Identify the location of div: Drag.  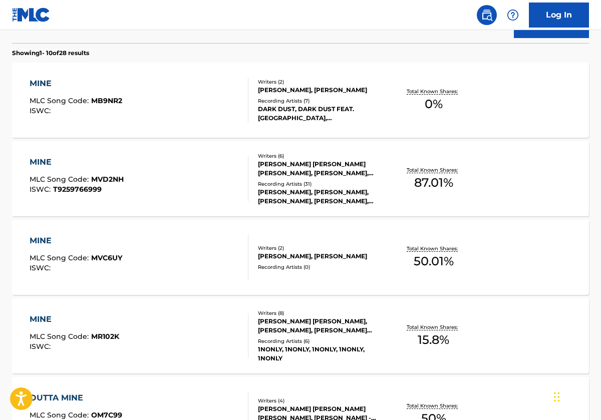
(557, 397).